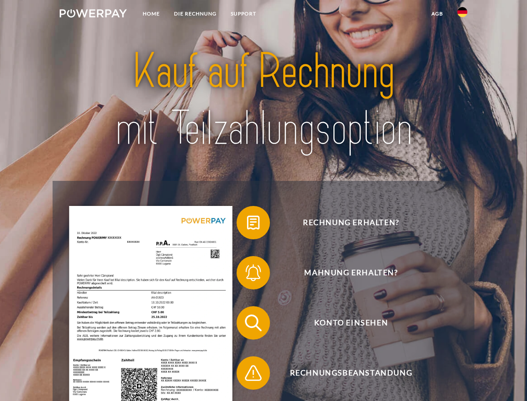 The image size is (527, 401). What do you see at coordinates (253, 273) in the screenshot?
I see `img: qb_bell.svg` at bounding box center [253, 273].